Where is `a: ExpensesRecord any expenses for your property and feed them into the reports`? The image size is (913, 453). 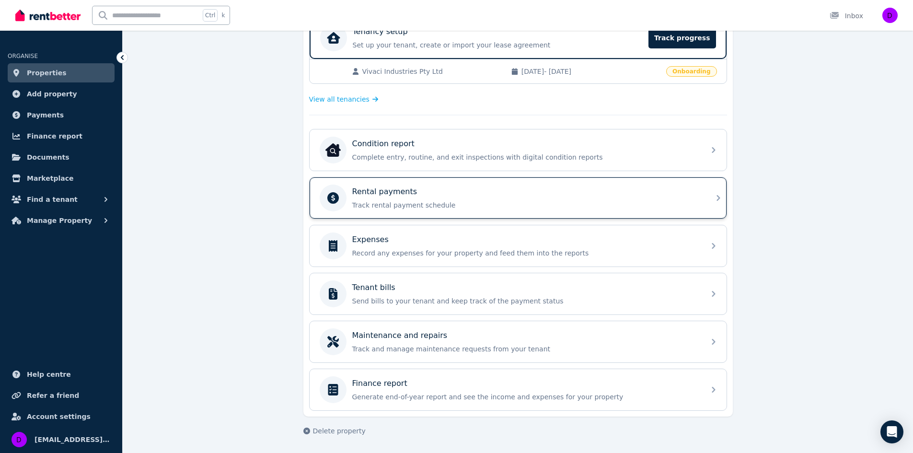 a: ExpensesRecord any expenses for your property and feed them into the reports is located at coordinates (518, 246).